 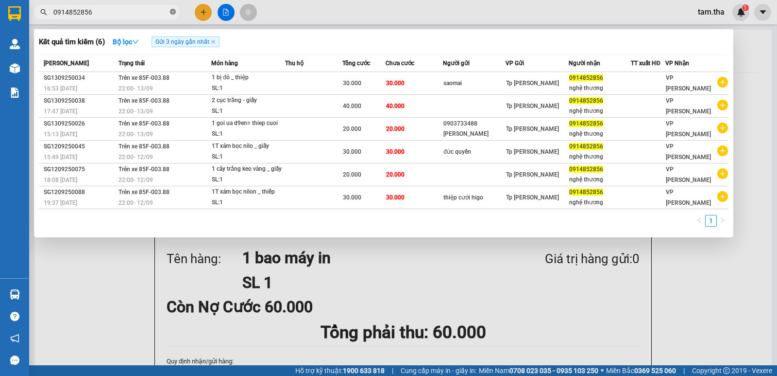 I want to click on b: Gửi khách hàng, so click(x=78, y=37).